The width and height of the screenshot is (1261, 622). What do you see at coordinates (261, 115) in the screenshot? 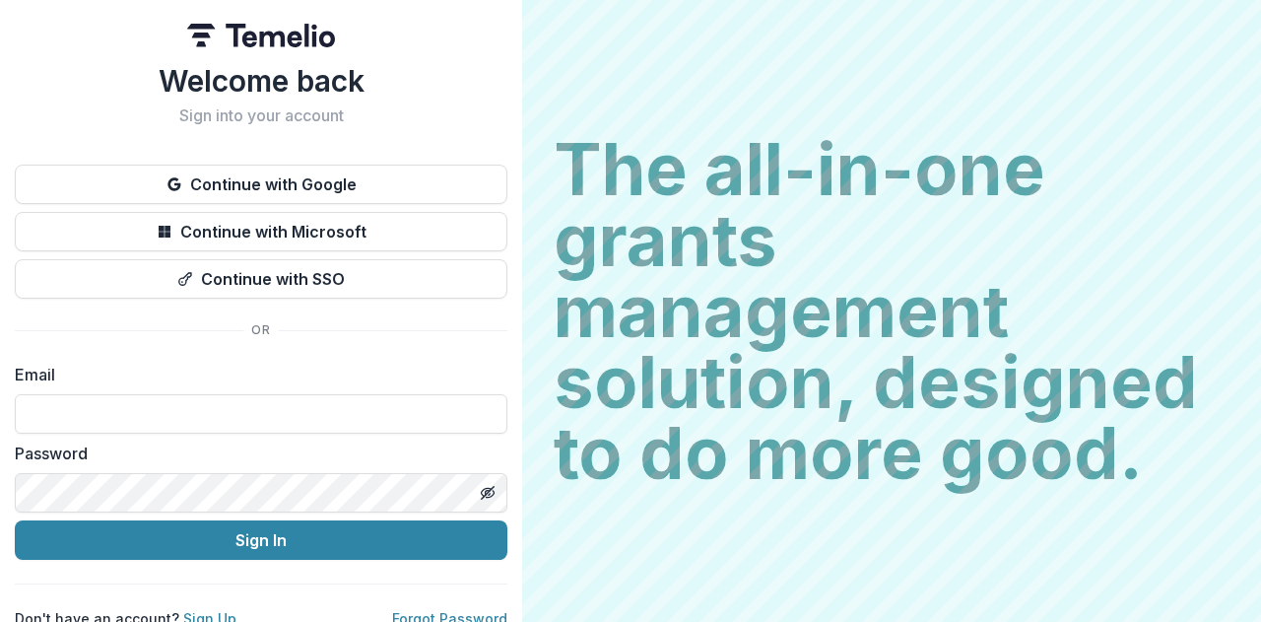
I see `h2: Sign into your account` at bounding box center [261, 115].